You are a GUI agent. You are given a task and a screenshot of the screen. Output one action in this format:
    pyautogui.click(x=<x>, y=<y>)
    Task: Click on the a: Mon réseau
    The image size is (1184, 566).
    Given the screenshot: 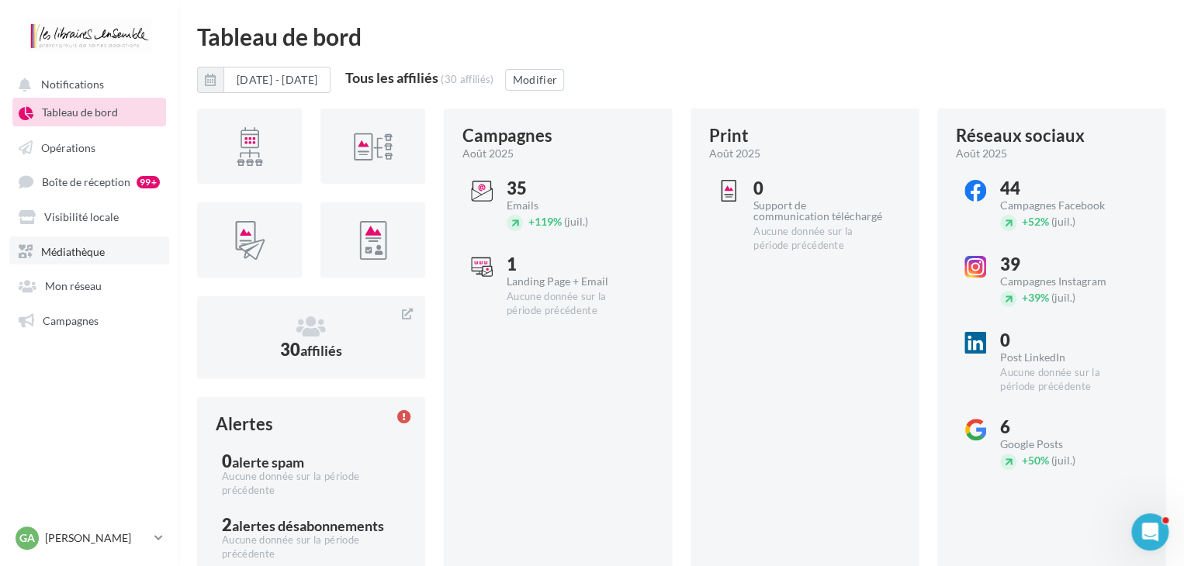 What is the action you would take?
    pyautogui.click(x=89, y=285)
    